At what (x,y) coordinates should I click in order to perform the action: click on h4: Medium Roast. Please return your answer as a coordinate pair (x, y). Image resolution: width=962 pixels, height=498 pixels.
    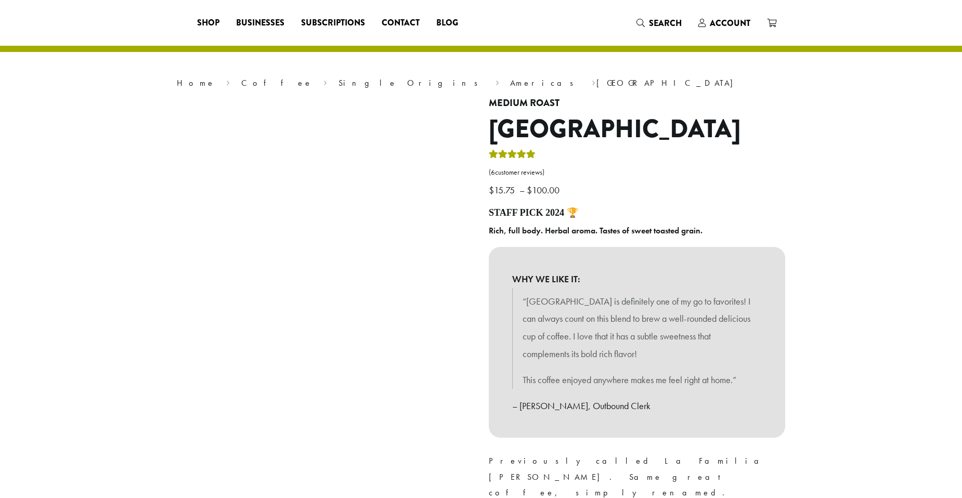
    Looking at the image, I should click on (637, 104).